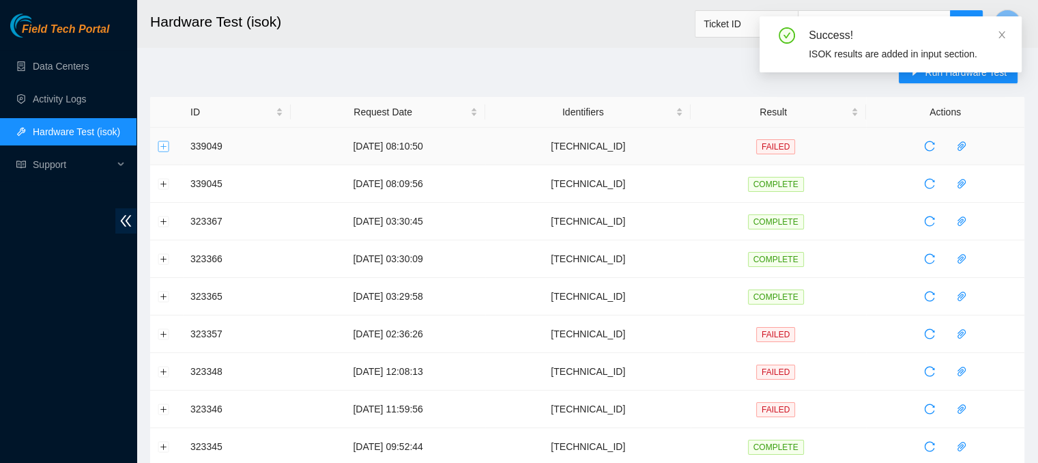  I want to click on td: 323357, so click(237, 334).